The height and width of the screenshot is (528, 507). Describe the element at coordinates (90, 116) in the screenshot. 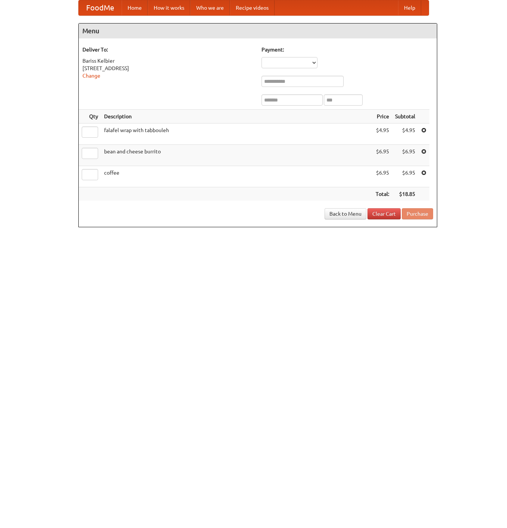

I see `th: Qty` at that location.